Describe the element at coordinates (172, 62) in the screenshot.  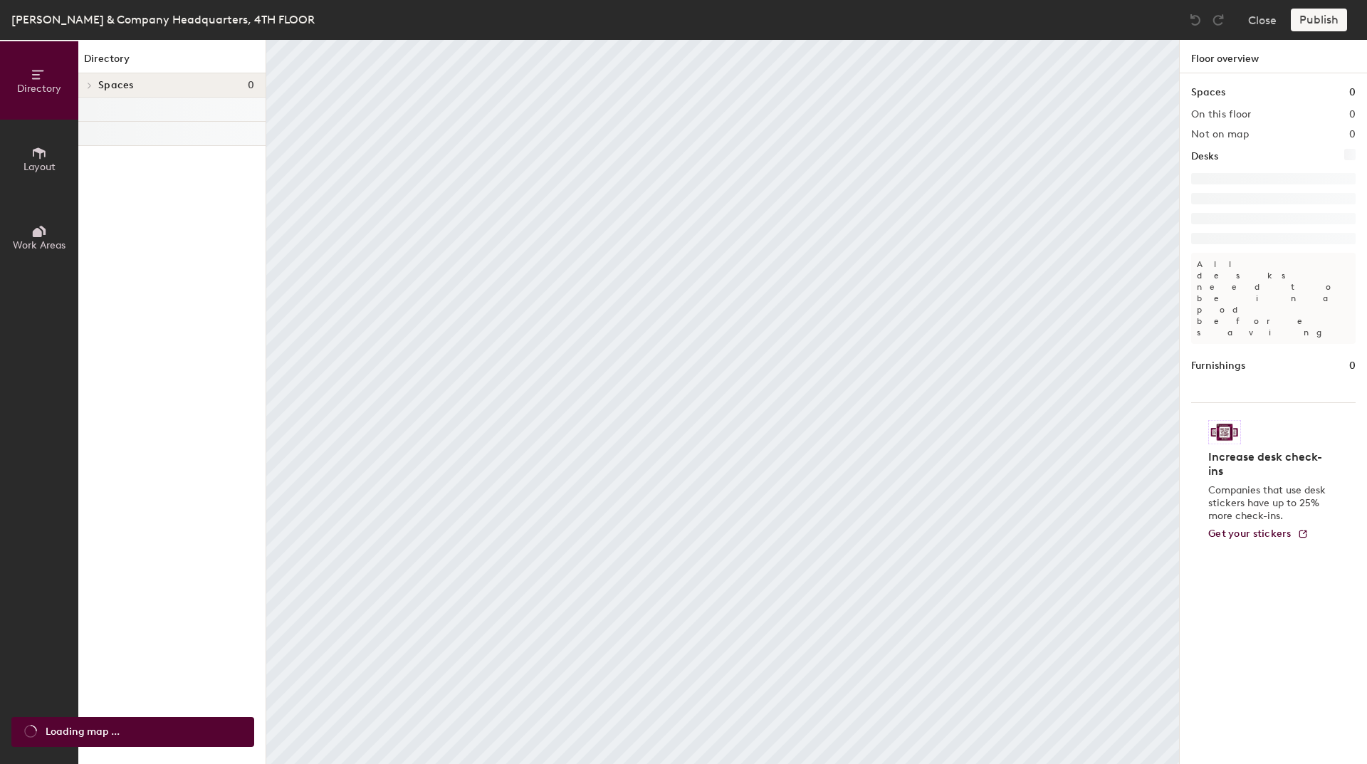
I see `h1: Directory` at that location.